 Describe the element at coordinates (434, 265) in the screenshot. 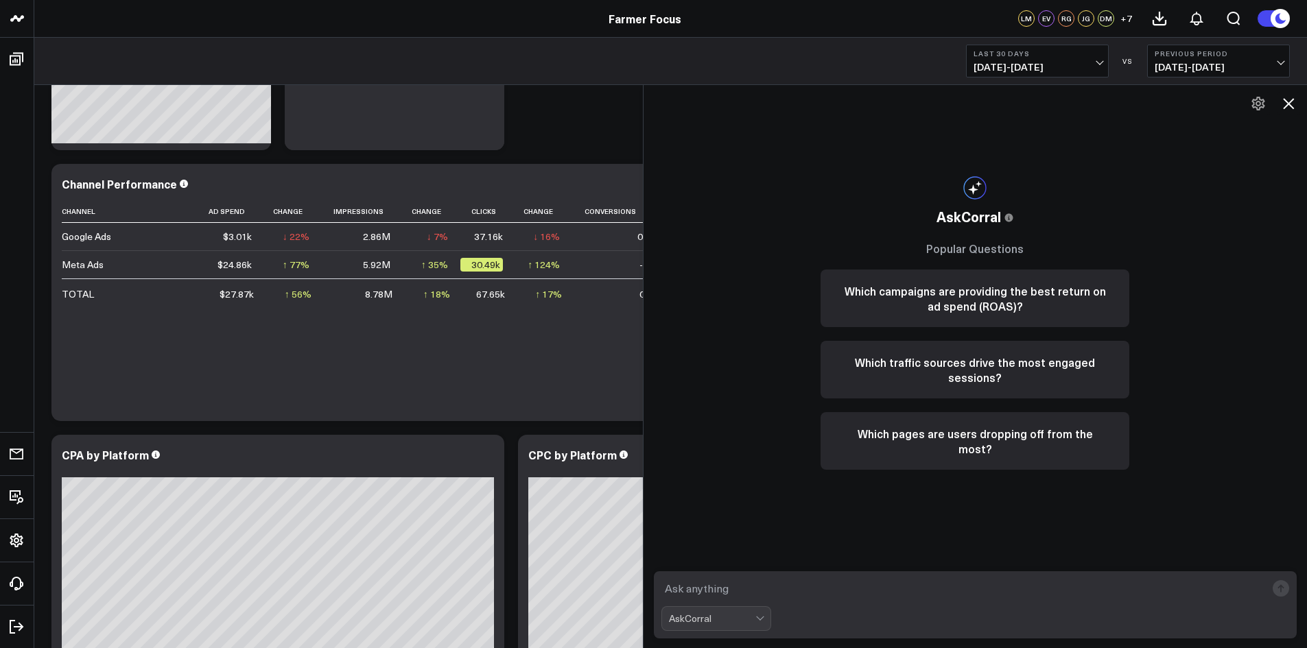

I see `div: ↑ 35%` at that location.